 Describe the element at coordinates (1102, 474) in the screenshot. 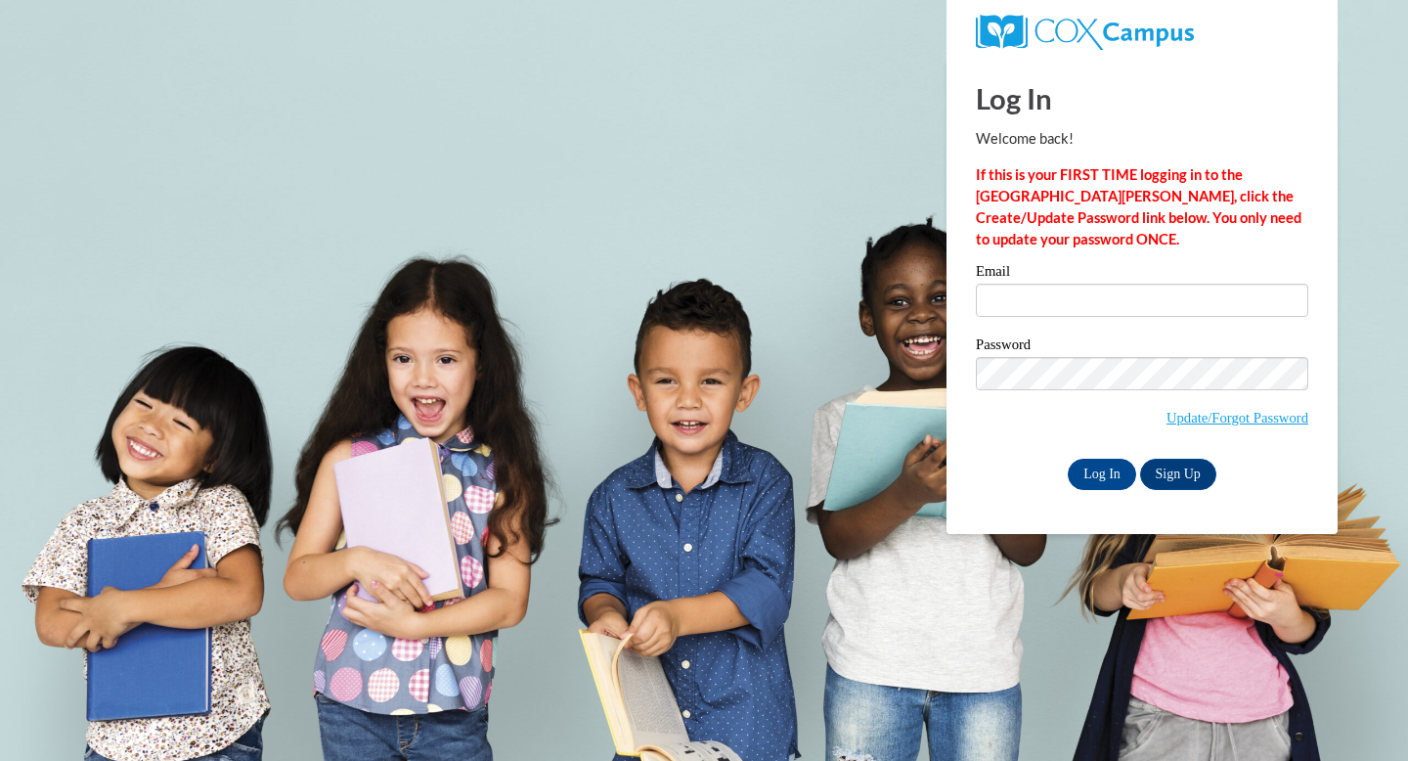

I see `input: Log In` at that location.